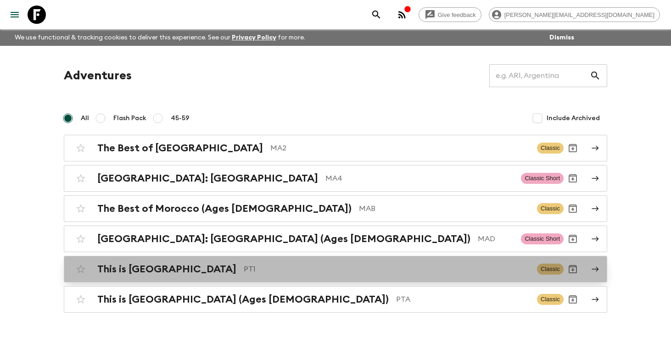 The image size is (671, 348). I want to click on p: PTA, so click(463, 300).